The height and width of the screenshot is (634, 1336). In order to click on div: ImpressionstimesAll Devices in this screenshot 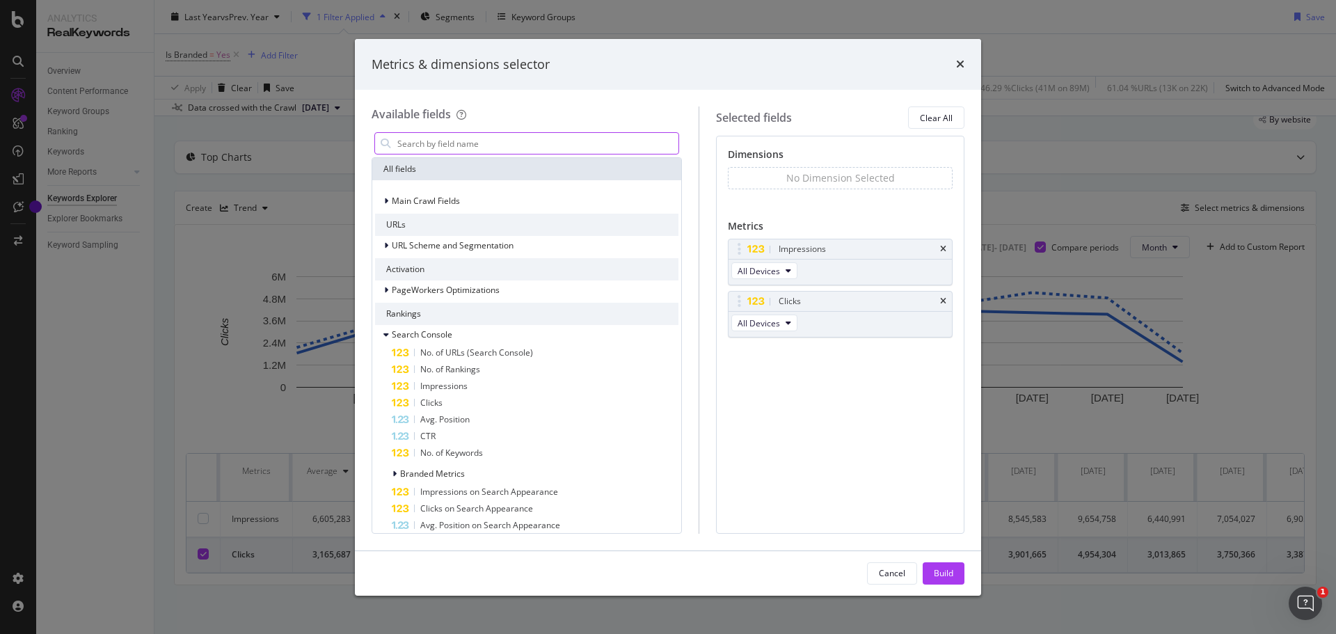, I will do `click(840, 262)`.